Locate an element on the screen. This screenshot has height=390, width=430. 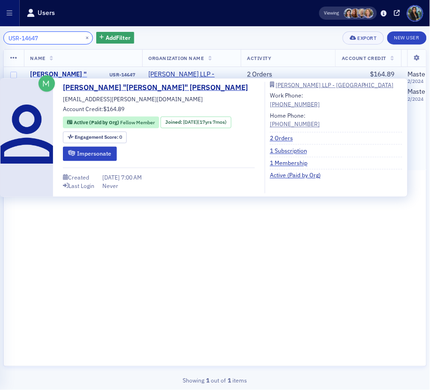
a: 1 Subscription is located at coordinates (292, 151).